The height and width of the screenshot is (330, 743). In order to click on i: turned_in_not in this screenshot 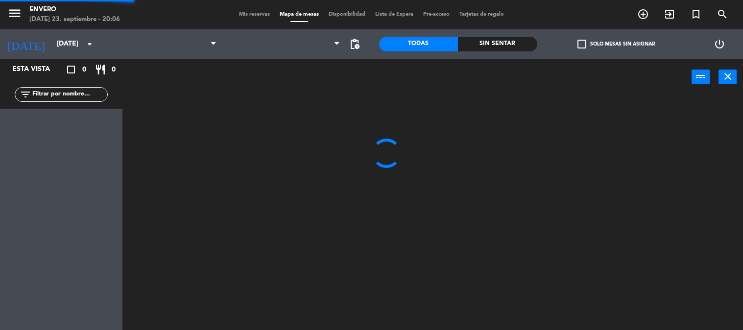, I will do `click(696, 14)`.